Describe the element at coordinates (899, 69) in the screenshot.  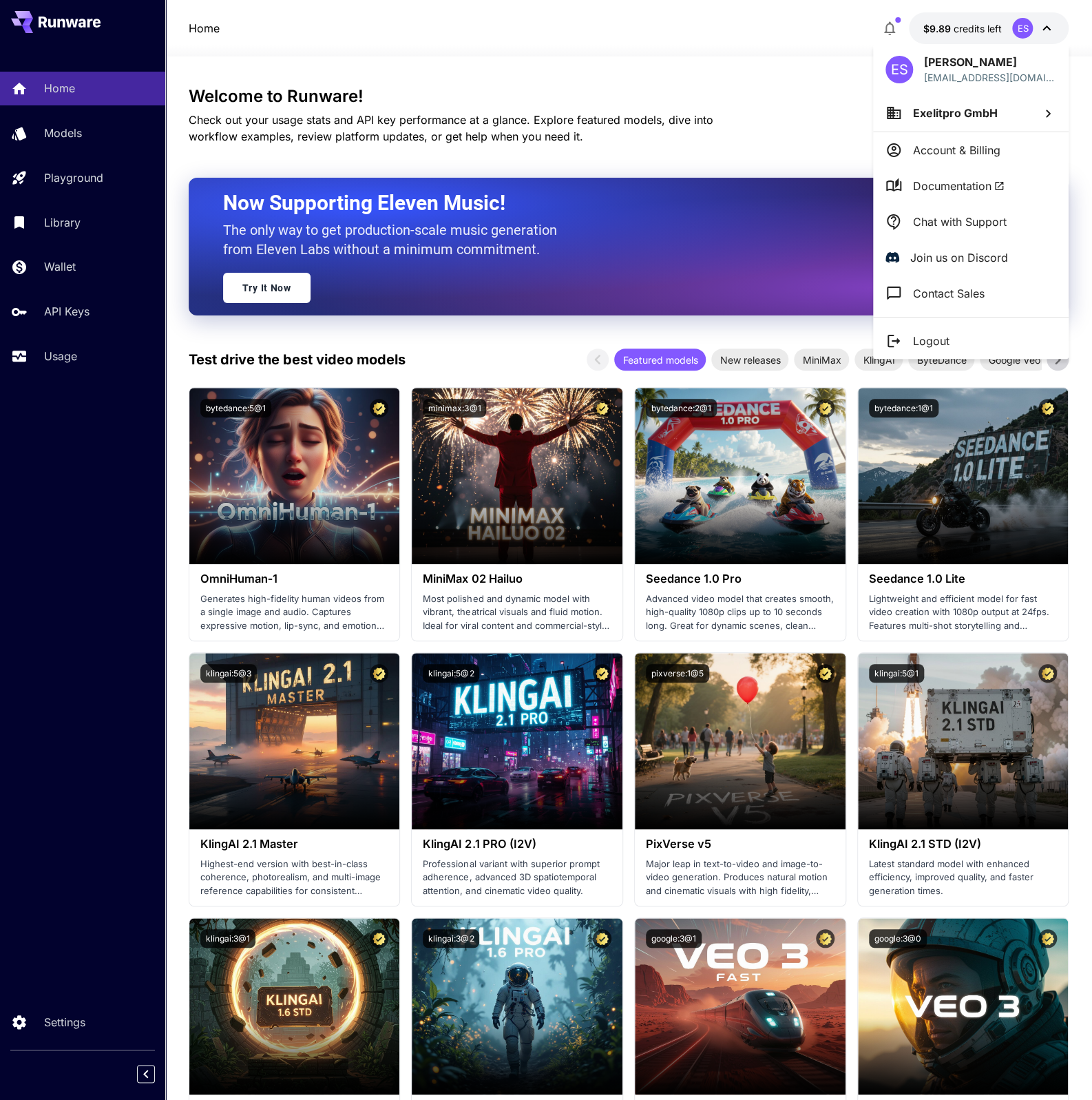
I see `div: ES` at that location.